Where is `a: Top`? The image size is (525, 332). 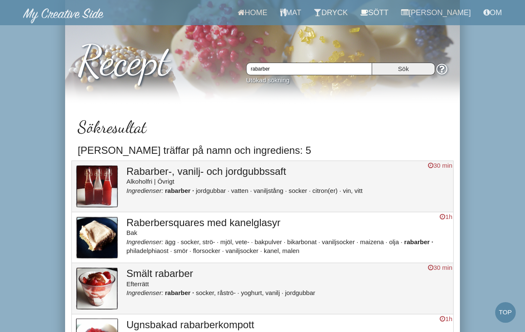 a: Top is located at coordinates (505, 312).